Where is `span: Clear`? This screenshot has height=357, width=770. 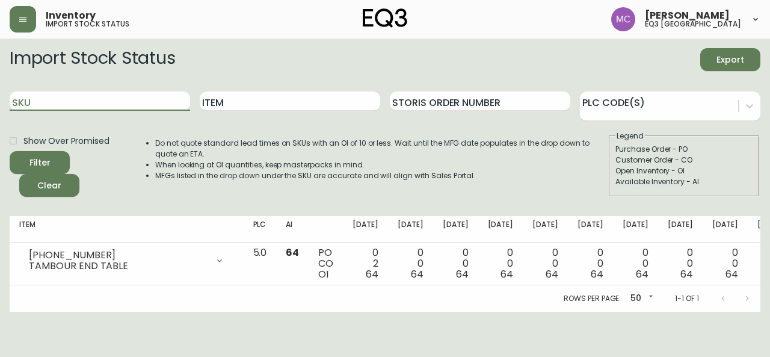 span: Clear is located at coordinates (49, 185).